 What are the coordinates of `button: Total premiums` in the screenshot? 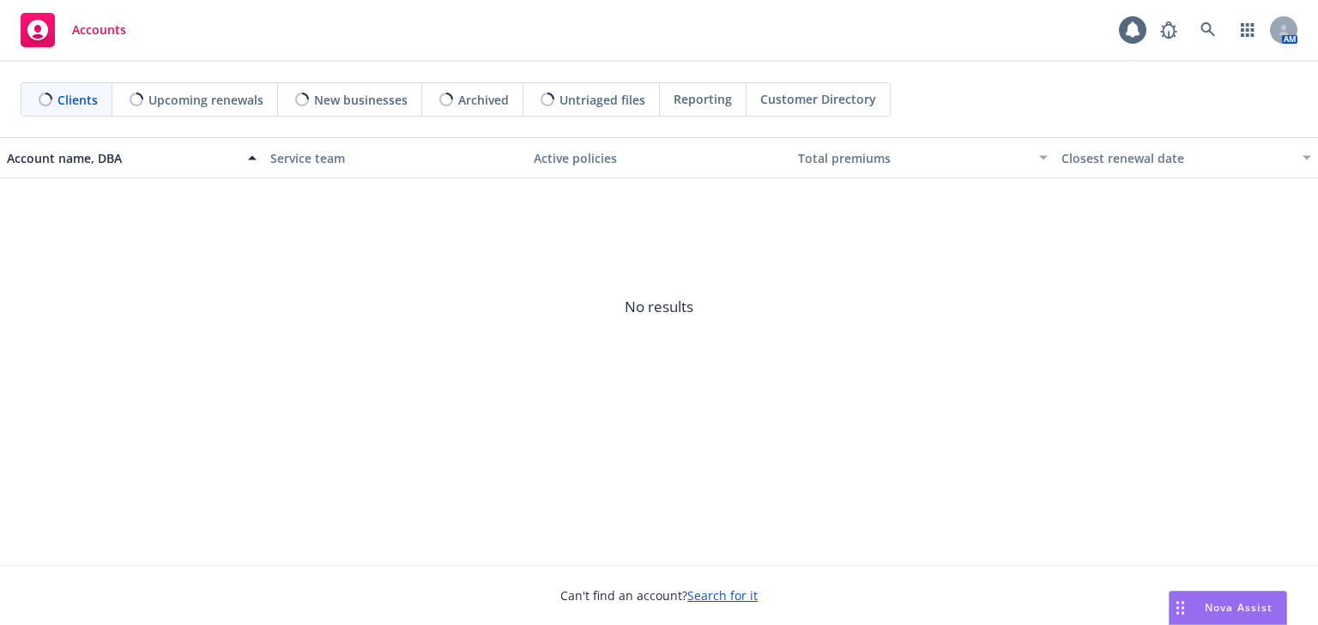 It's located at (922, 158).